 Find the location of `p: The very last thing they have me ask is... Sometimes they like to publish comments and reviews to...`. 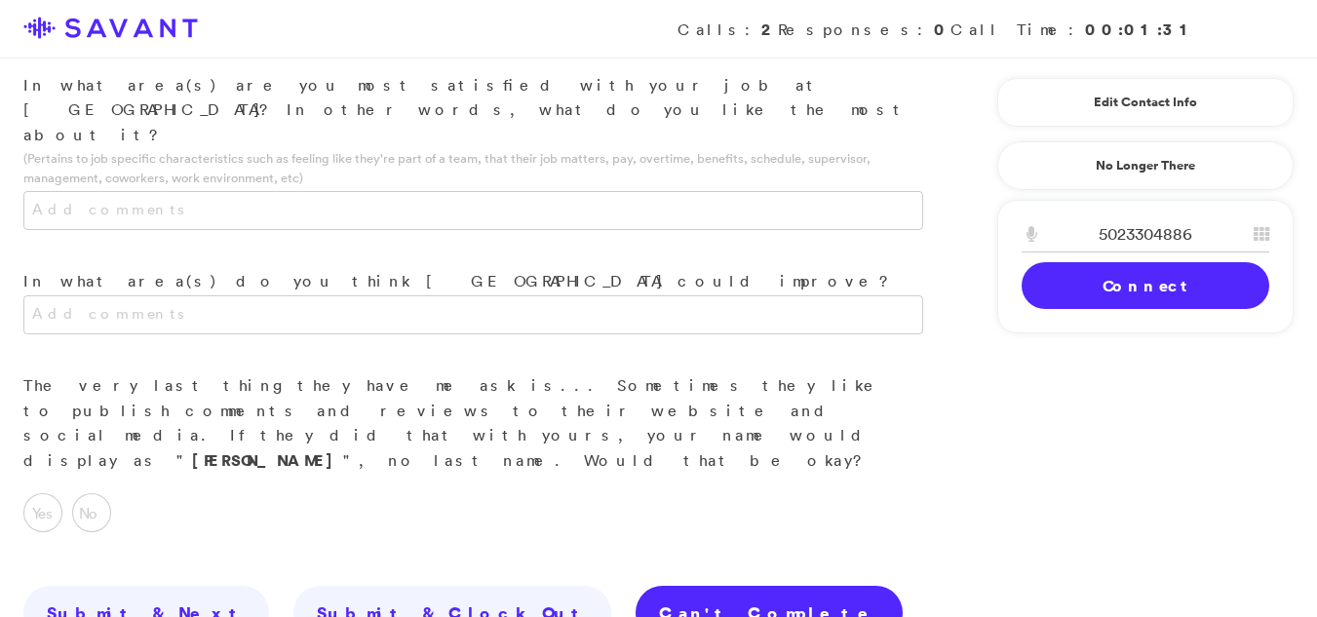

p: The very last thing they have me ask is... Sometimes they like to publish comments and reviews to... is located at coordinates (473, 423).